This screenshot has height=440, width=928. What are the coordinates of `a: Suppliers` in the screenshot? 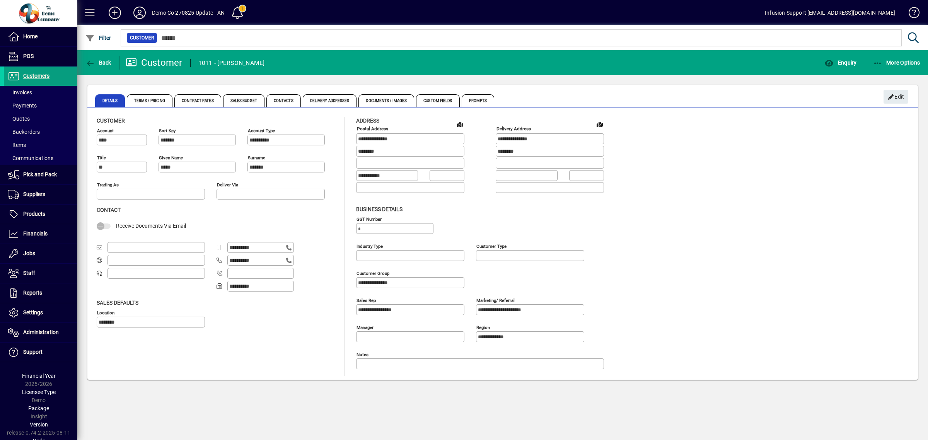 It's located at (41, 194).